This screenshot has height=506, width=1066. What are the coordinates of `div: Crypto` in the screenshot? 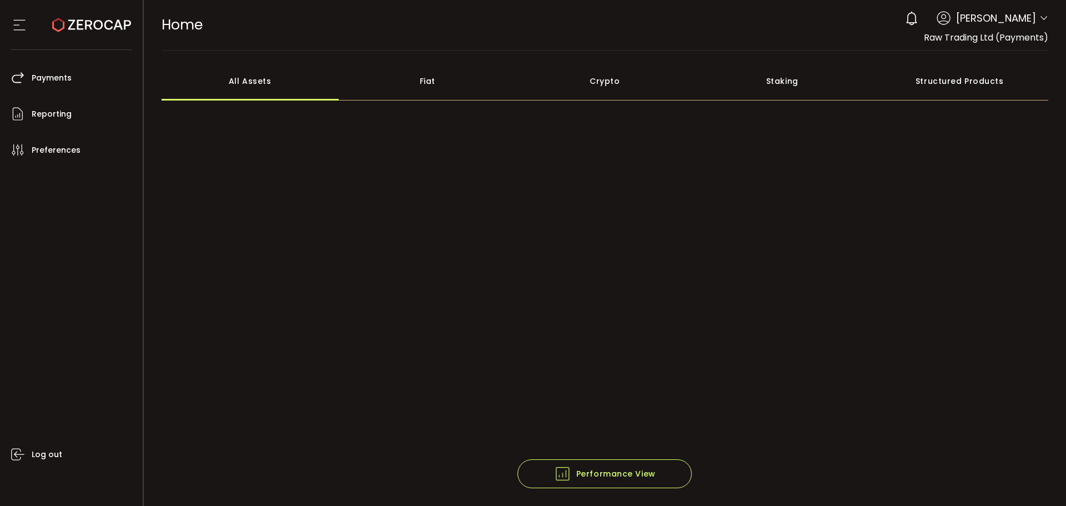 It's located at (605, 81).